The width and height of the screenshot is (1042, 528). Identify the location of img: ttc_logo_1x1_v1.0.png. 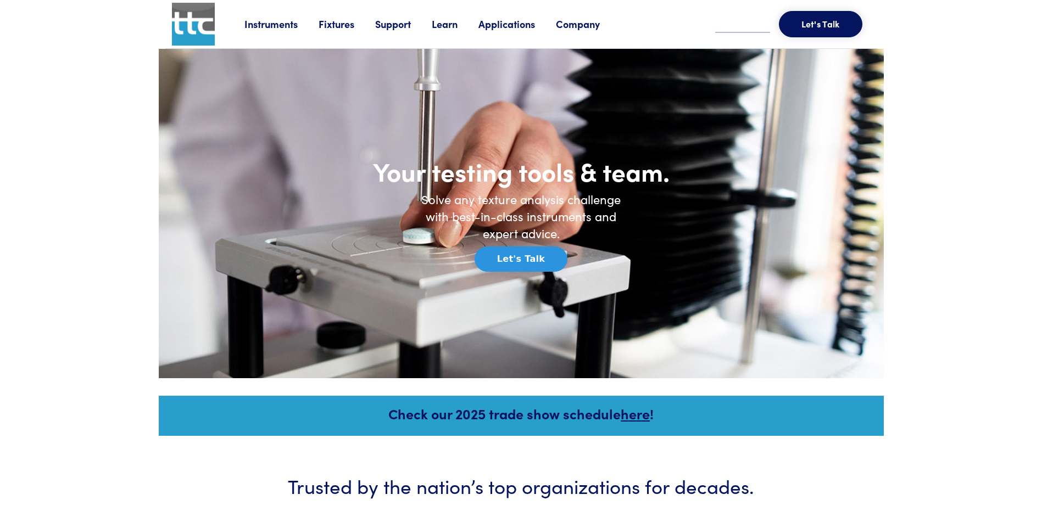
(193, 24).